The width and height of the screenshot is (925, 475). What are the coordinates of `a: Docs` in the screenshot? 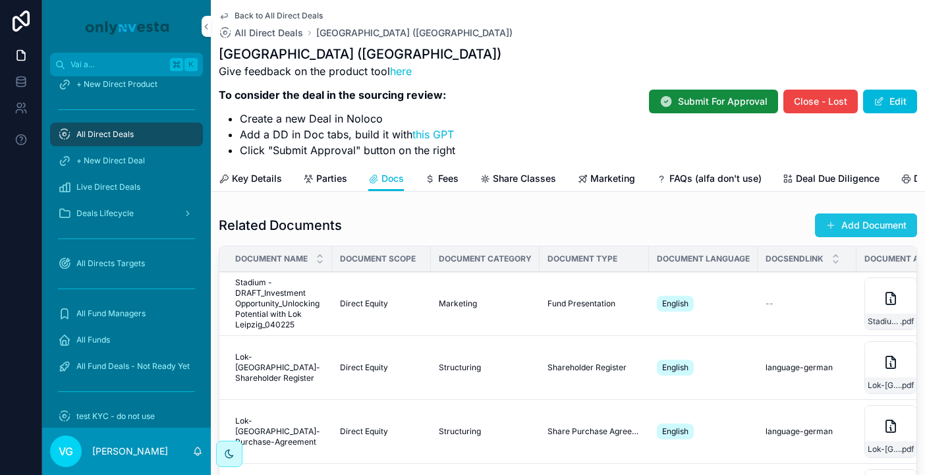 It's located at (386, 179).